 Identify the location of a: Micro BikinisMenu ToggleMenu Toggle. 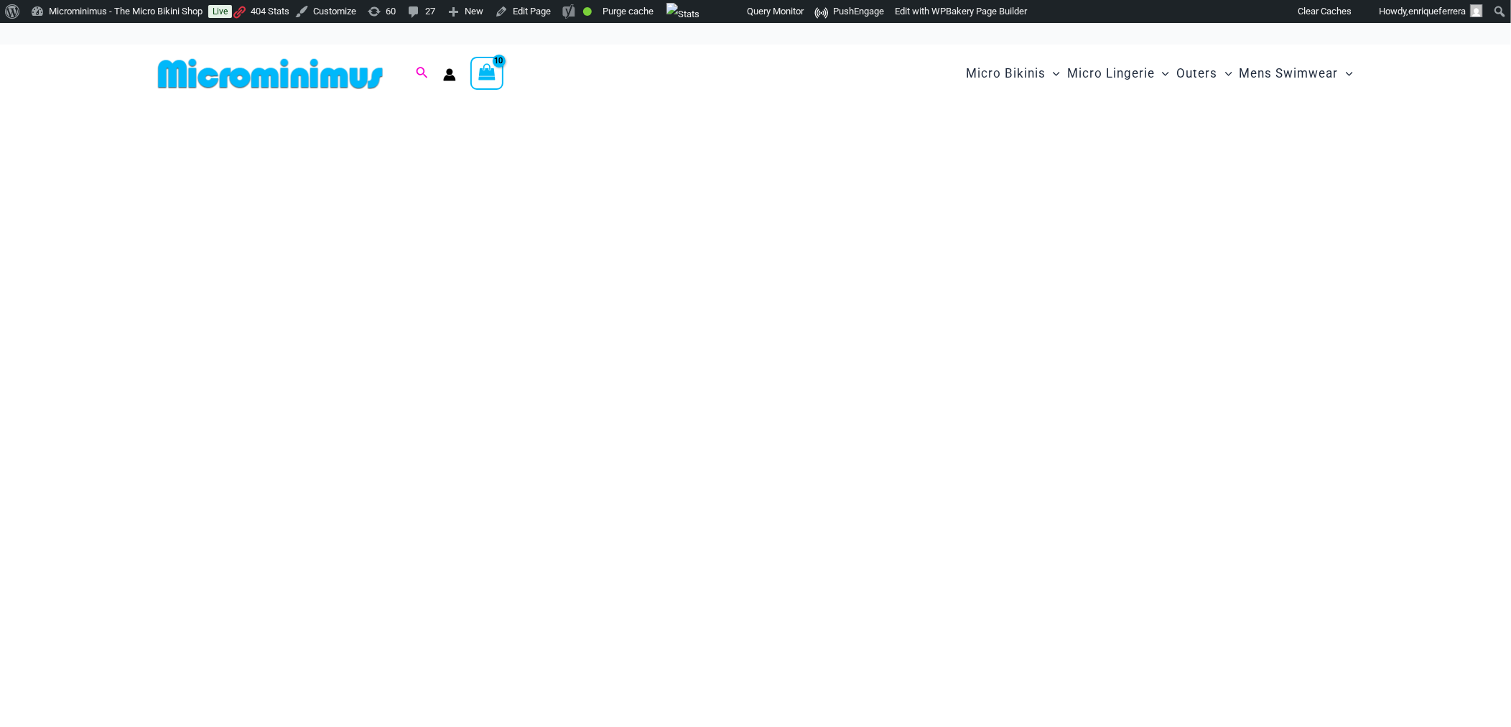
(1013, 73).